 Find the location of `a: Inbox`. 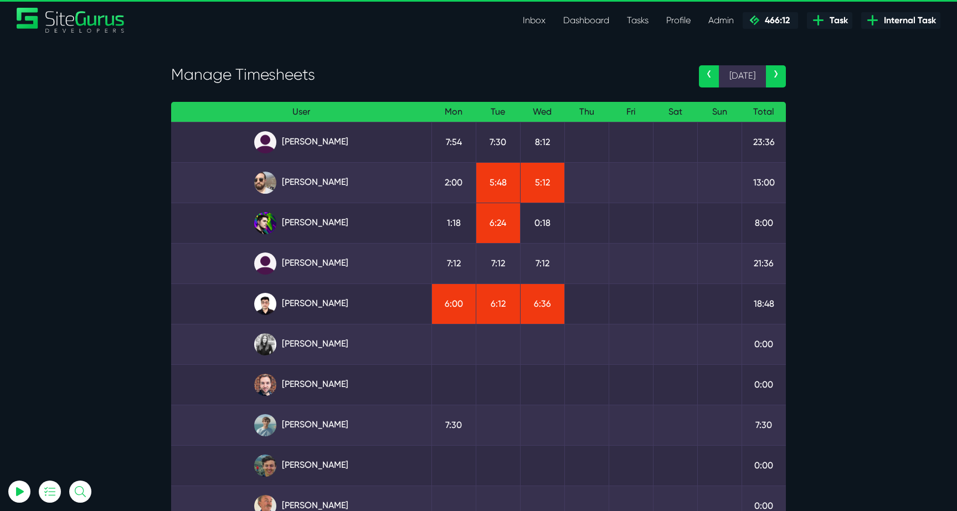

a: Inbox is located at coordinates (534, 20).